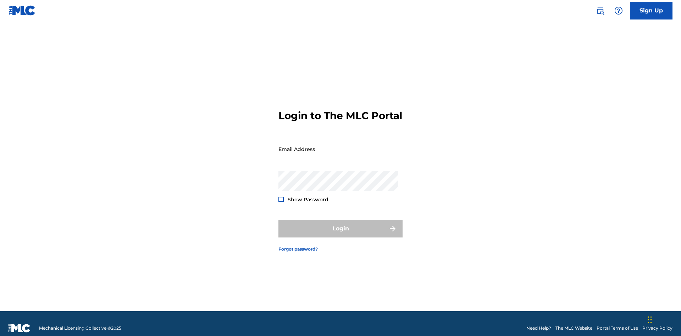 This screenshot has width=681, height=336. What do you see at coordinates (651, 11) in the screenshot?
I see `a: Sign Up` at bounding box center [651, 11].